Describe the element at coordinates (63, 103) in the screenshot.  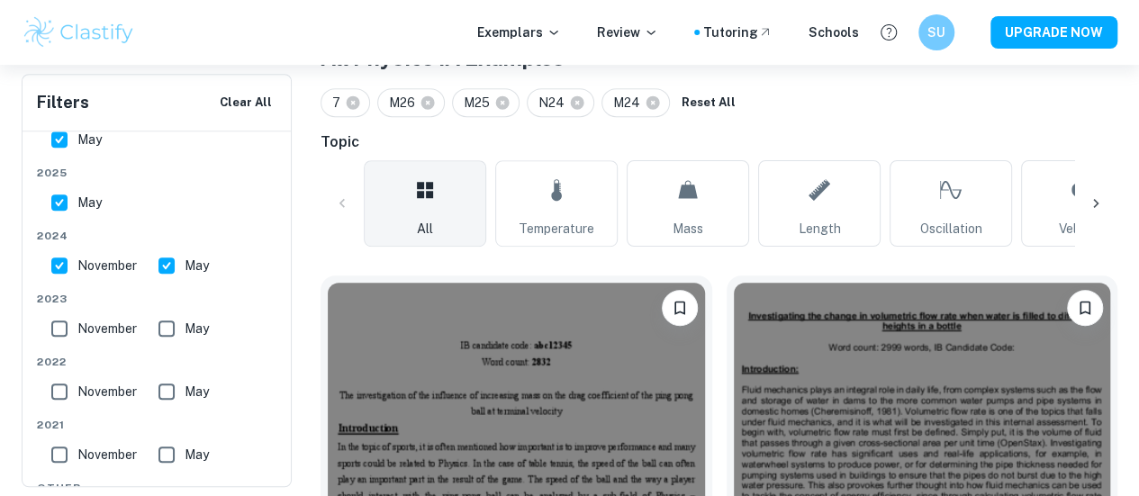
I see `h6: Filters` at that location.